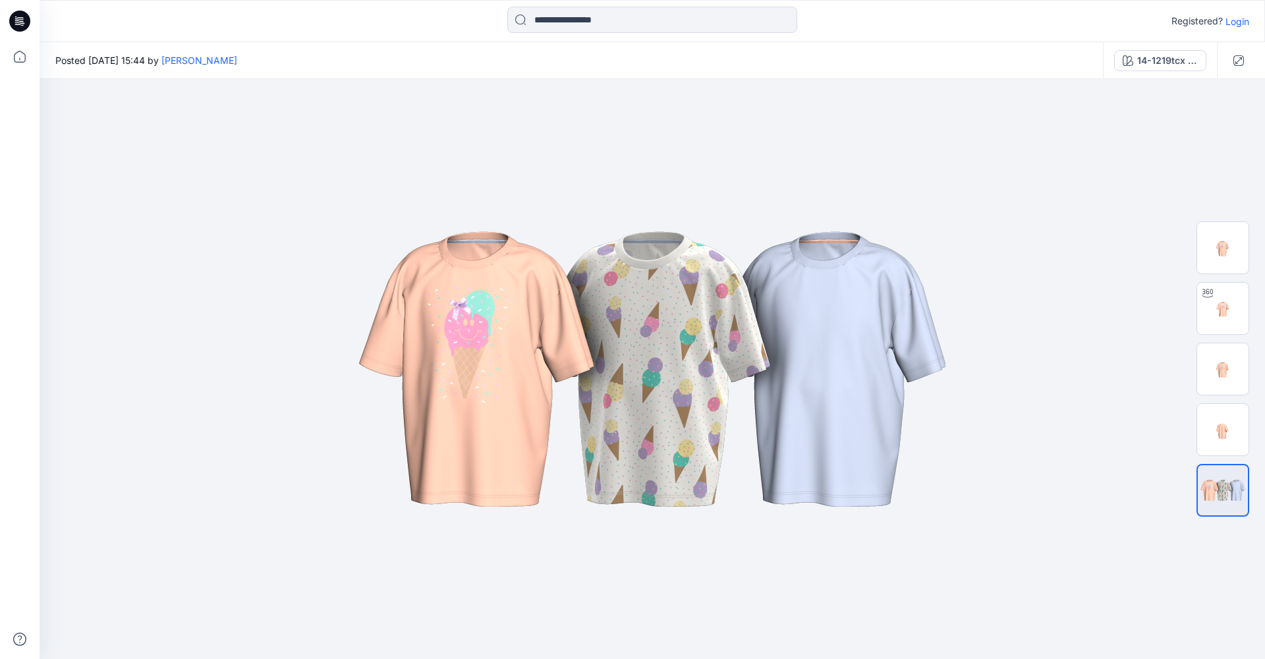 Image resolution: width=1265 pixels, height=659 pixels. I want to click on p: Registered?, so click(1197, 21).